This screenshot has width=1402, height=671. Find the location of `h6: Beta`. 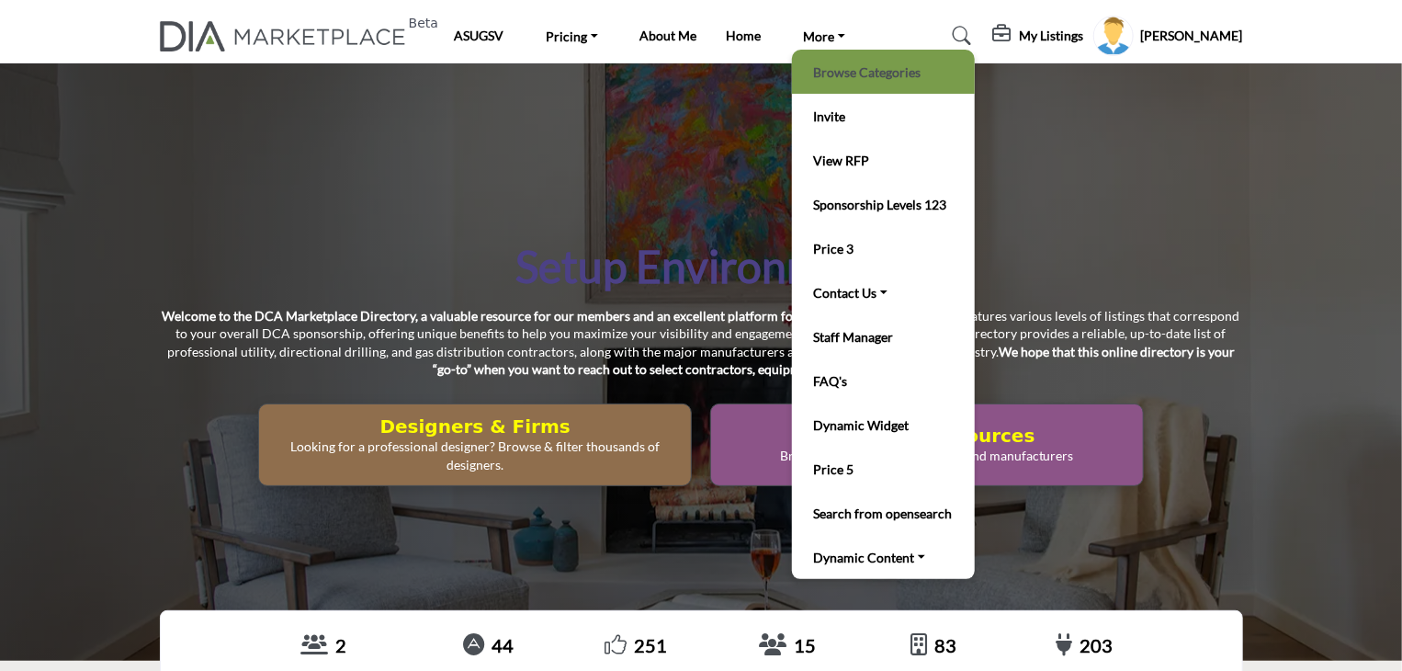

h6: Beta is located at coordinates (423, 23).